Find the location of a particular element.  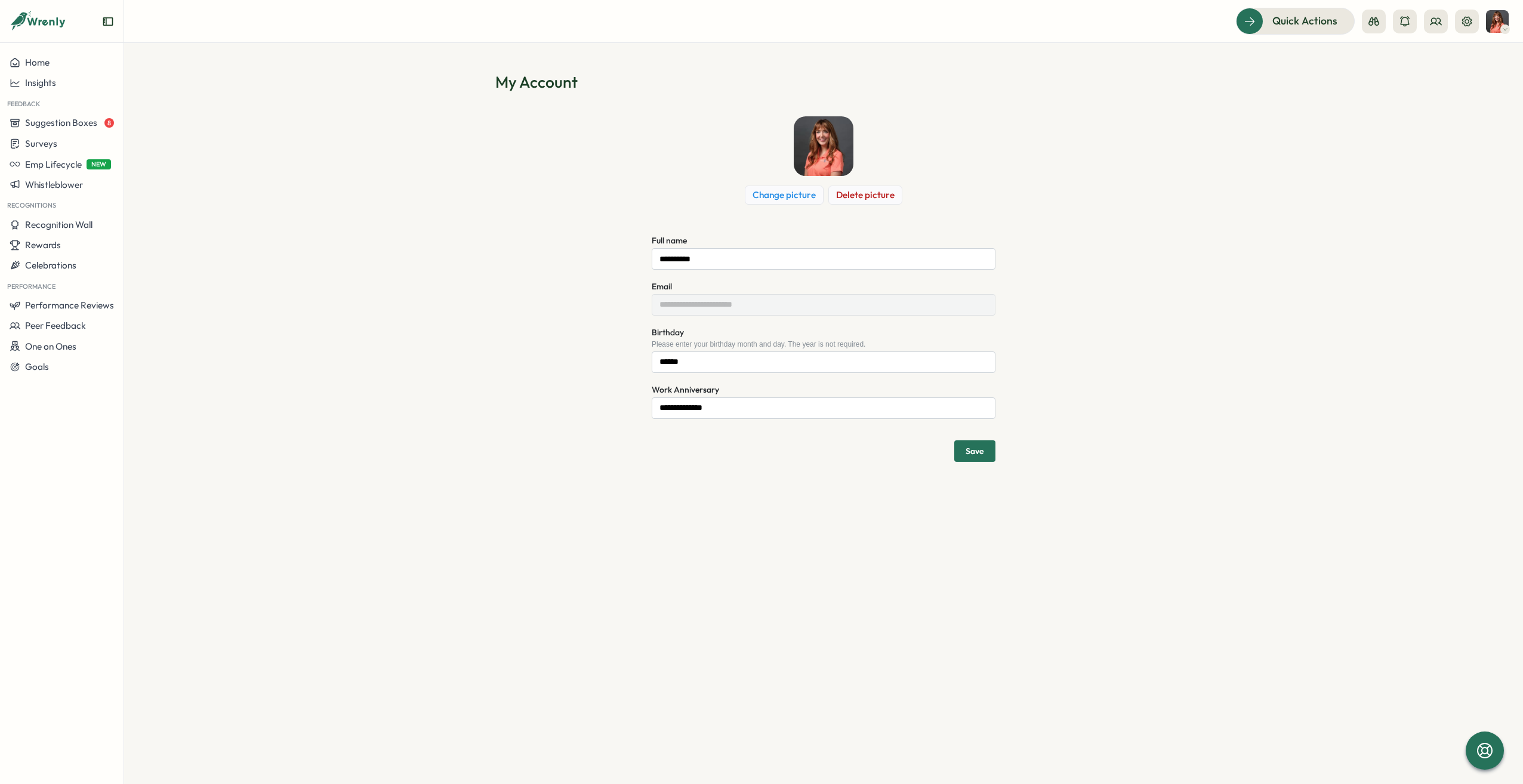

button: Delete picture is located at coordinates (865, 195).